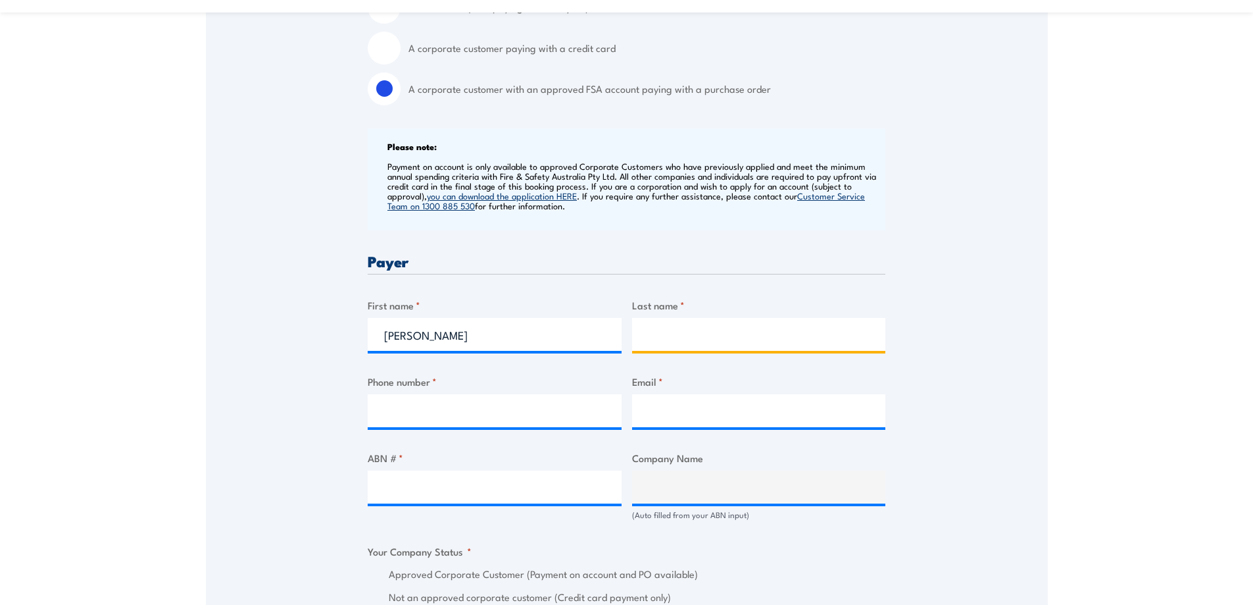 This screenshot has height=605, width=1253. Describe the element at coordinates (495, 381) in the screenshot. I see `label: Phone number` at that location.